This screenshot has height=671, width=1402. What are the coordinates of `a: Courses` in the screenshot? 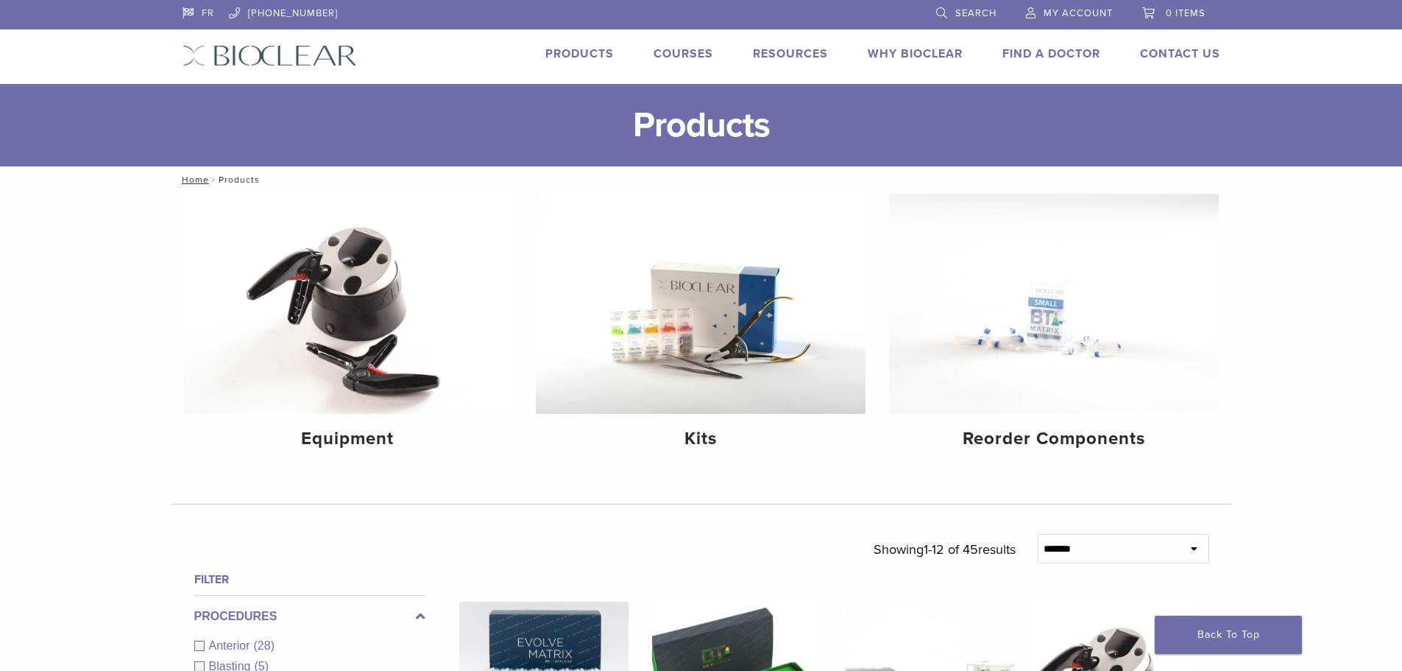 It's located at (683, 54).